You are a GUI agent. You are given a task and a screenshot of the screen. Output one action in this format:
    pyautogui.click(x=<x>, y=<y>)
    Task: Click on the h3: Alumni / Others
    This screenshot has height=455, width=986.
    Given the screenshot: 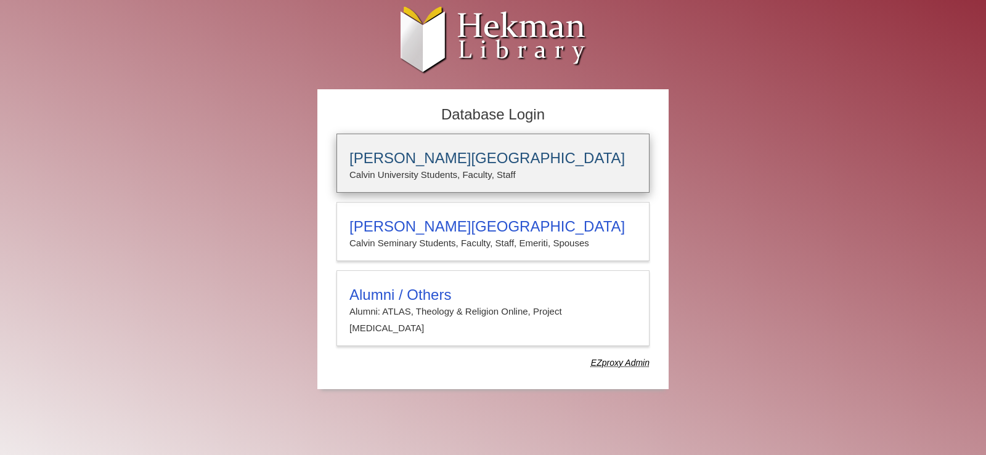 What is the action you would take?
    pyautogui.click(x=493, y=295)
    